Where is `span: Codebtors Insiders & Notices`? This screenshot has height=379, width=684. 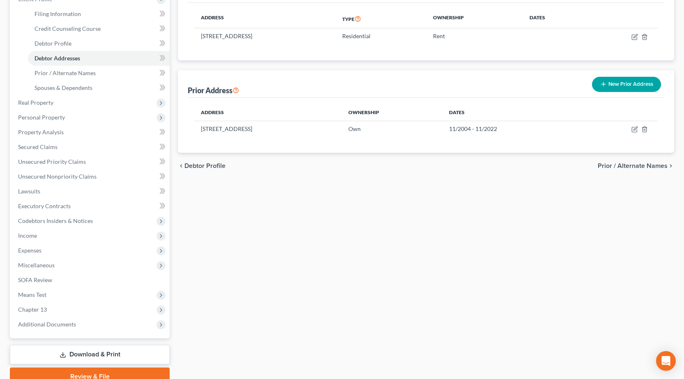 span: Codebtors Insiders & Notices is located at coordinates (55, 220).